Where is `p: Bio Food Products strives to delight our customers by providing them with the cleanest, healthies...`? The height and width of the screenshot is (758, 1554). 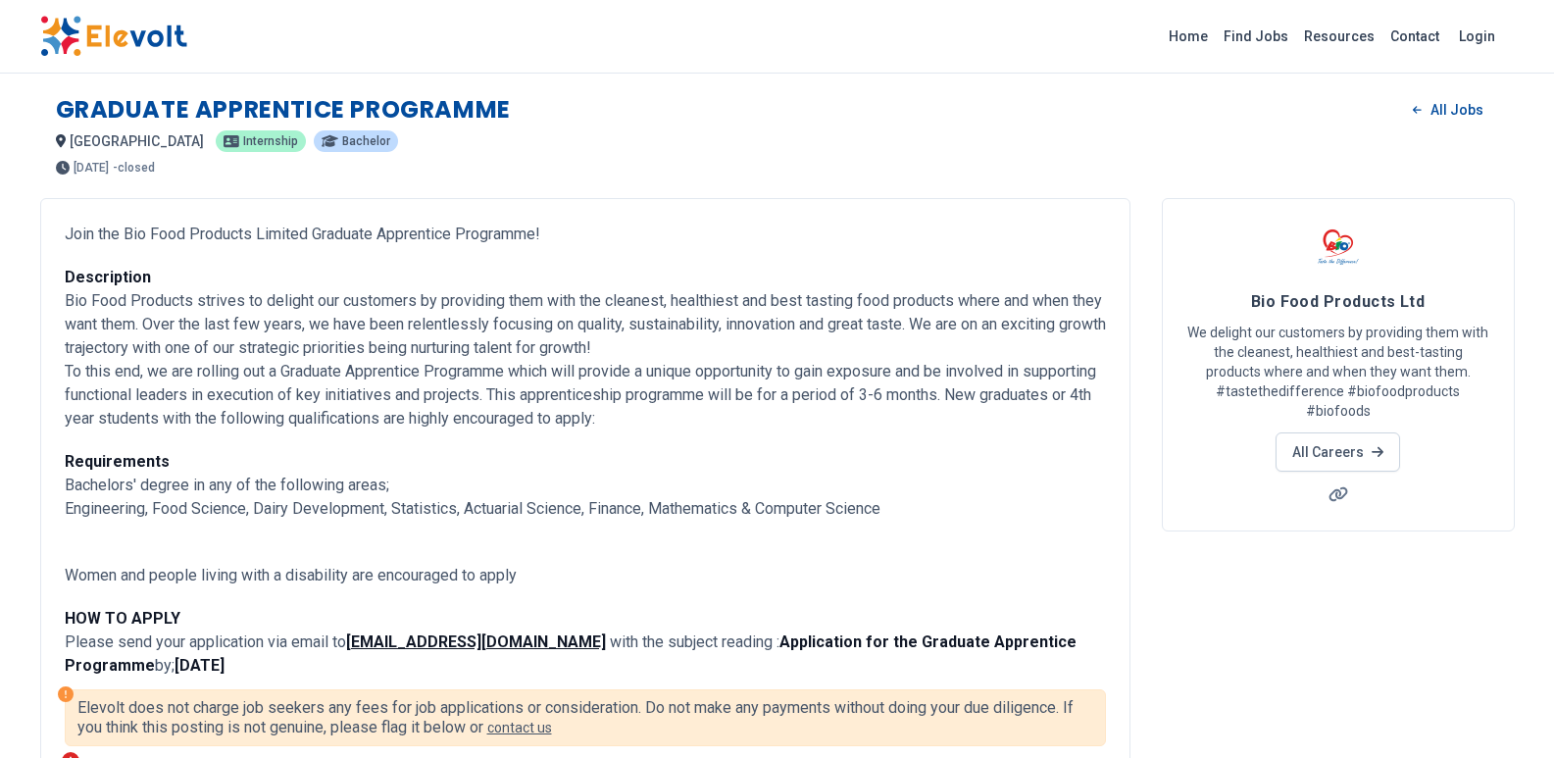
p: Bio Food Products strives to delight our customers by providing them with the cleanest, healthies... is located at coordinates (585, 348).